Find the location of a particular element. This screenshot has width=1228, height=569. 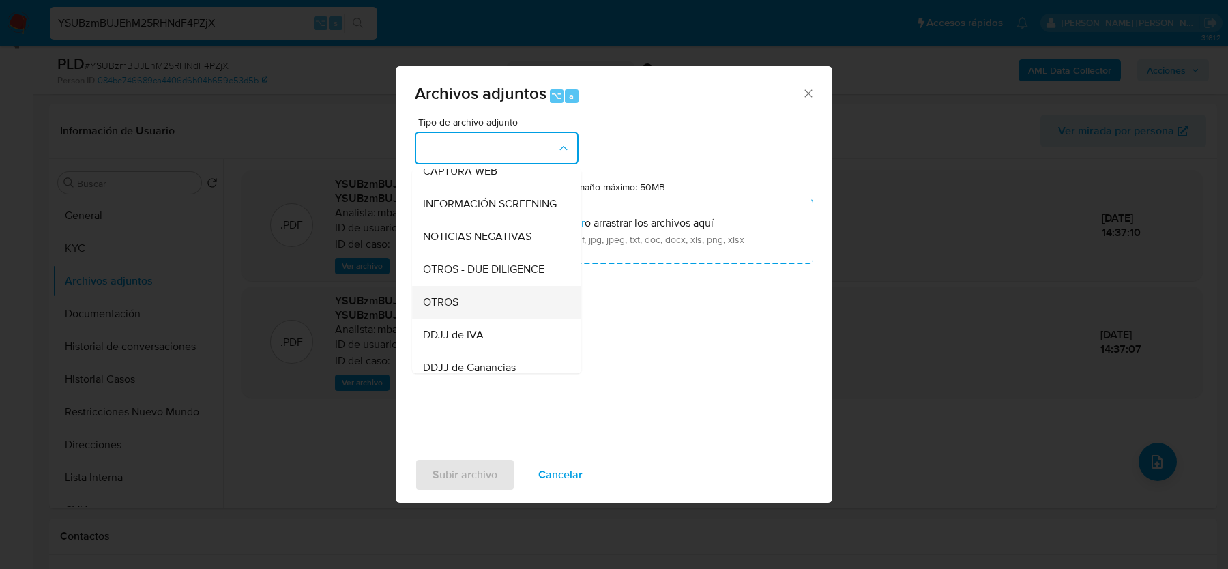

span: a is located at coordinates (571, 95).